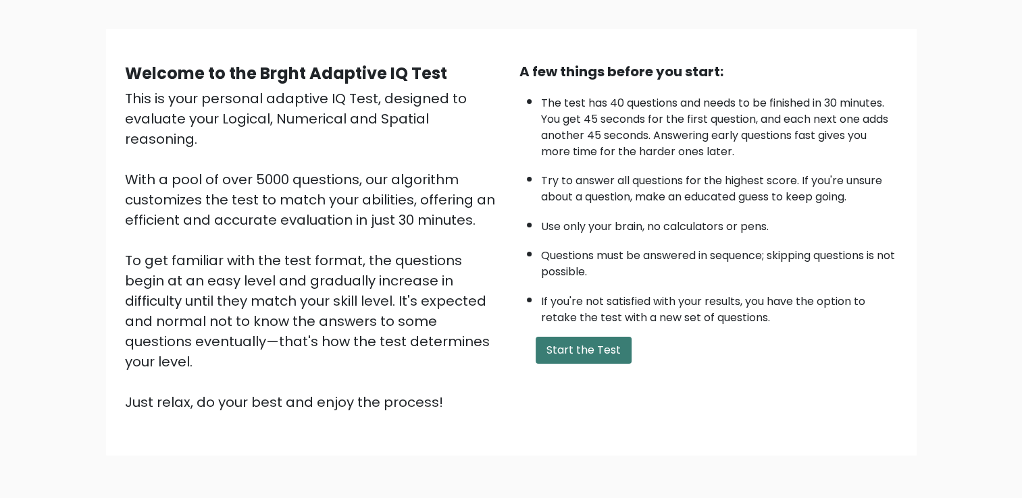  I want to click on li: Try to answer all questions for the highest score. If you're unsure about a question, make an edu..., so click(719, 186).